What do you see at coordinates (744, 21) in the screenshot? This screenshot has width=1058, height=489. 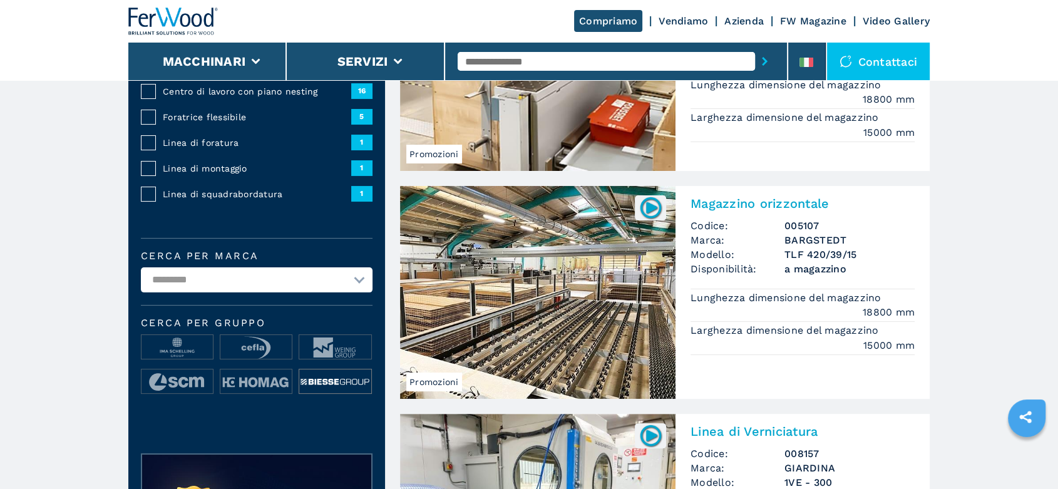 I see `a: Azienda` at bounding box center [744, 21].